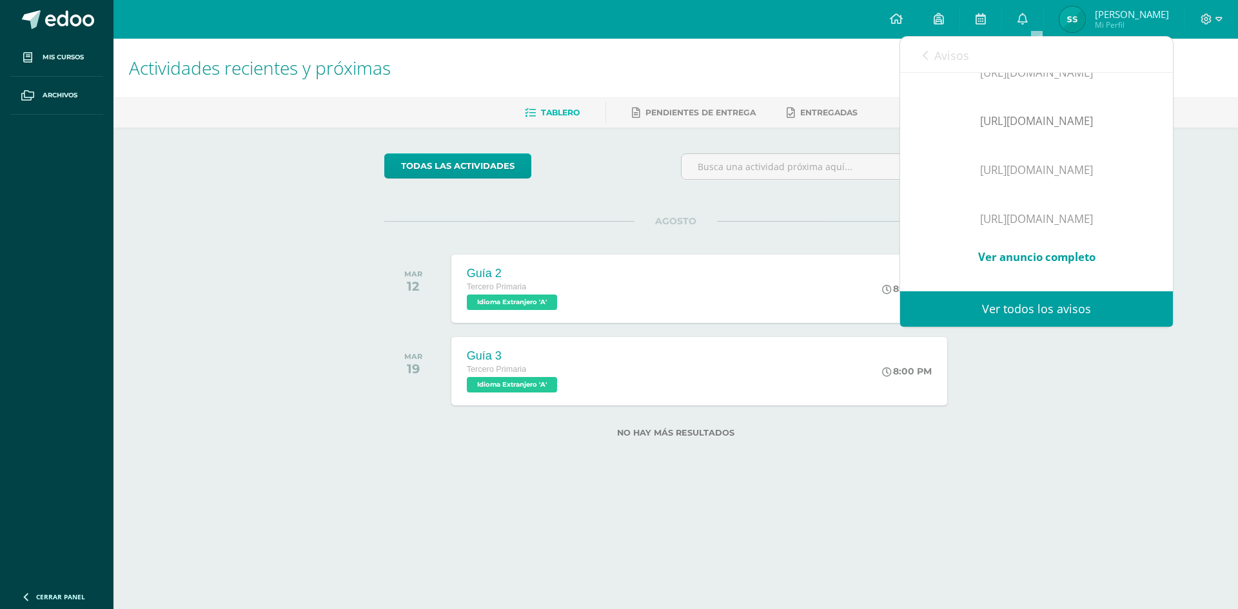  I want to click on span: Mis cursos, so click(63, 57).